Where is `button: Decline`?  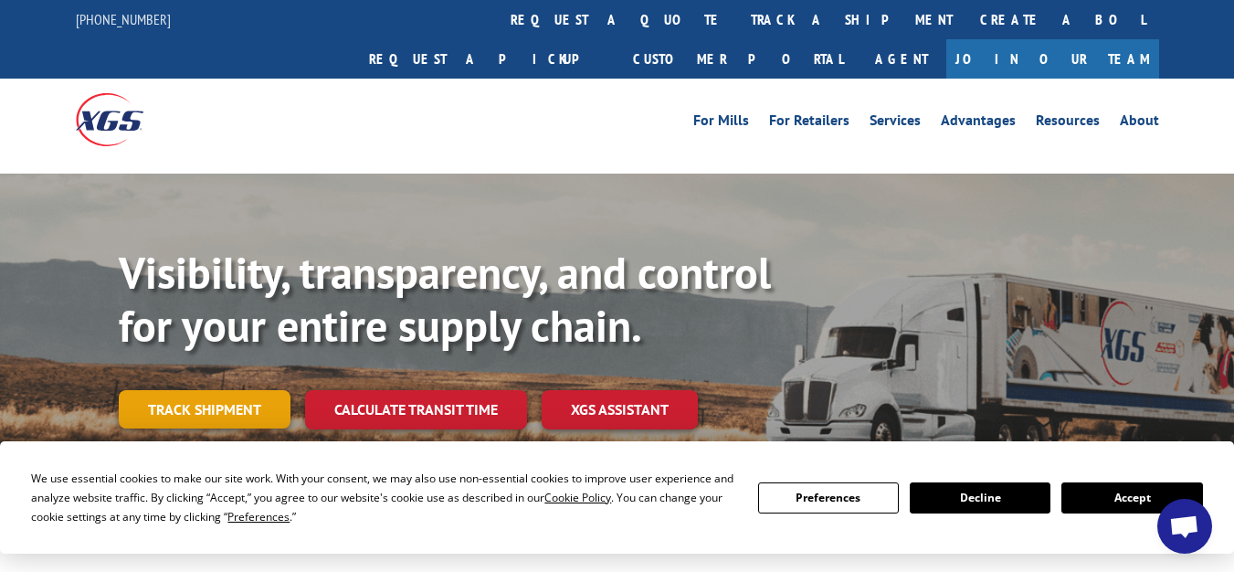
button: Decline is located at coordinates (980, 498).